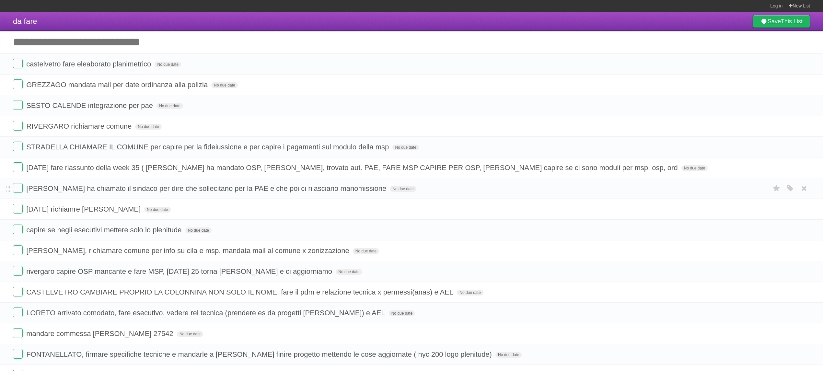  I want to click on span: castelvetro fare eleaborato planimetrico, so click(89, 64).